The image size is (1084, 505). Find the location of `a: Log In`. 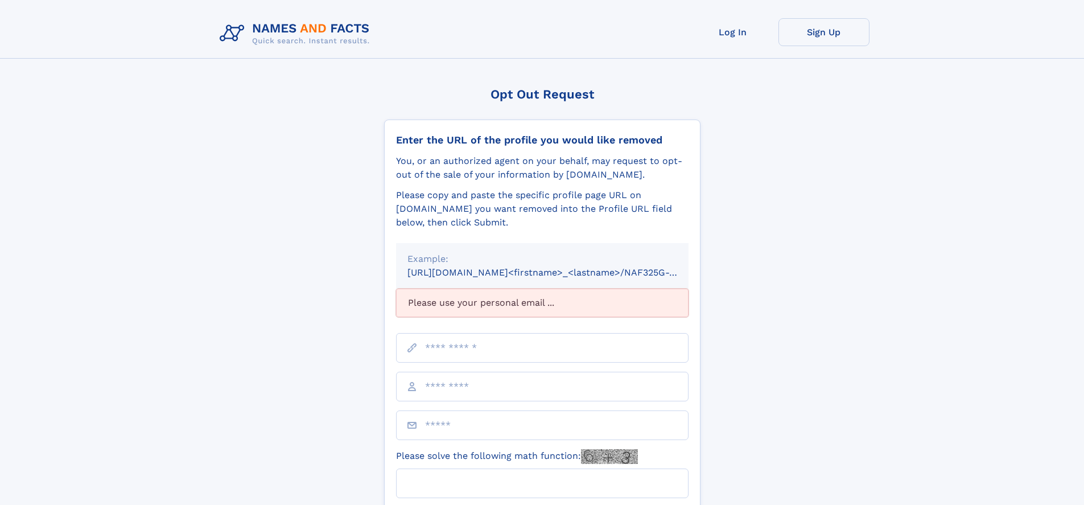

a: Log In is located at coordinates (733, 32).